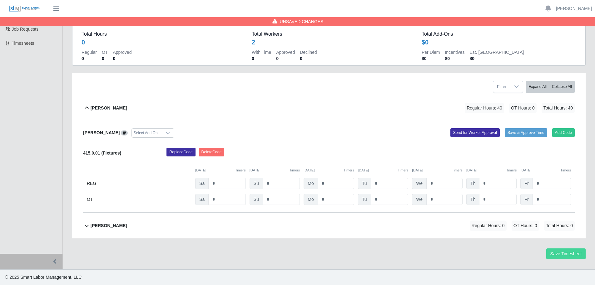 The image size is (595, 285). Describe the element at coordinates (562, 87) in the screenshot. I see `button: Collapse All` at that location.